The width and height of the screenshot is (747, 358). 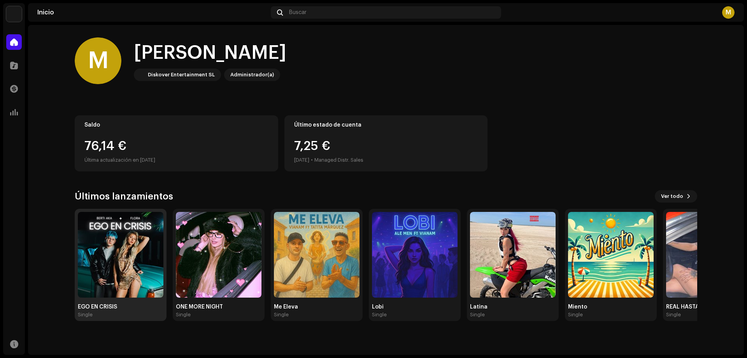 I want to click on div: Miento, so click(x=611, y=307).